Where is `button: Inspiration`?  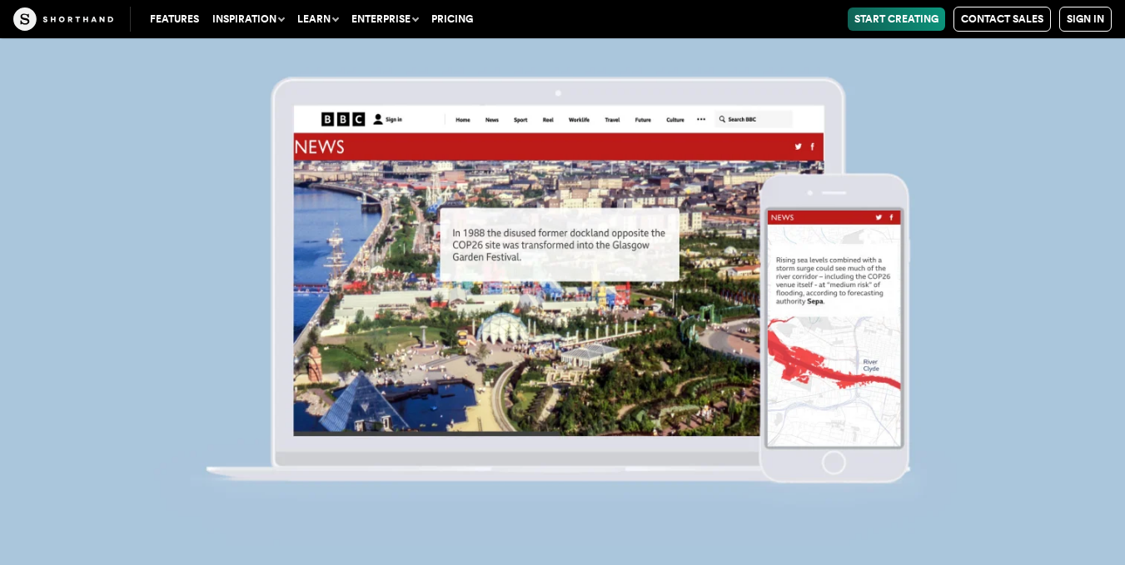 button: Inspiration is located at coordinates (248, 19).